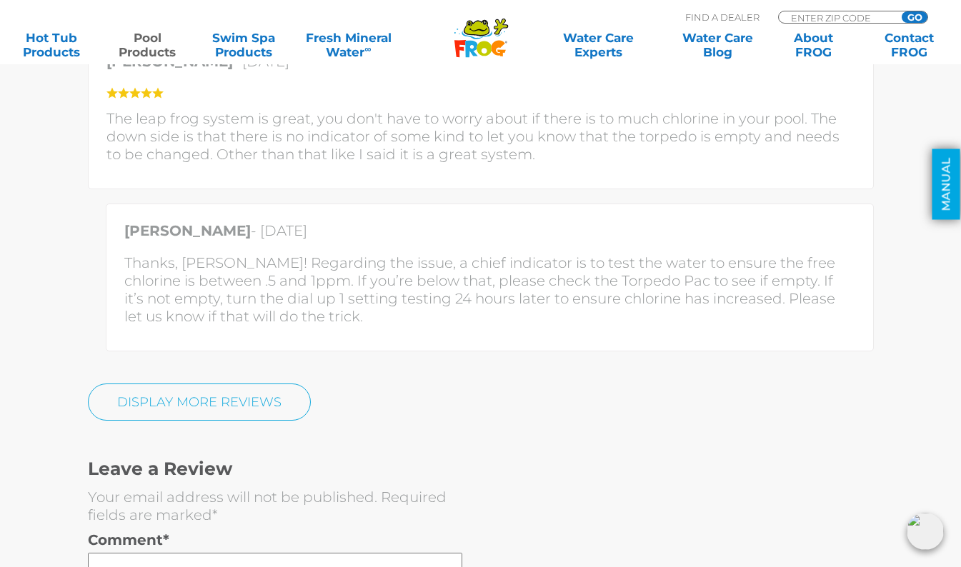 The height and width of the screenshot is (567, 961). What do you see at coordinates (199, 402) in the screenshot?
I see `a: Display More Reviews` at bounding box center [199, 402].